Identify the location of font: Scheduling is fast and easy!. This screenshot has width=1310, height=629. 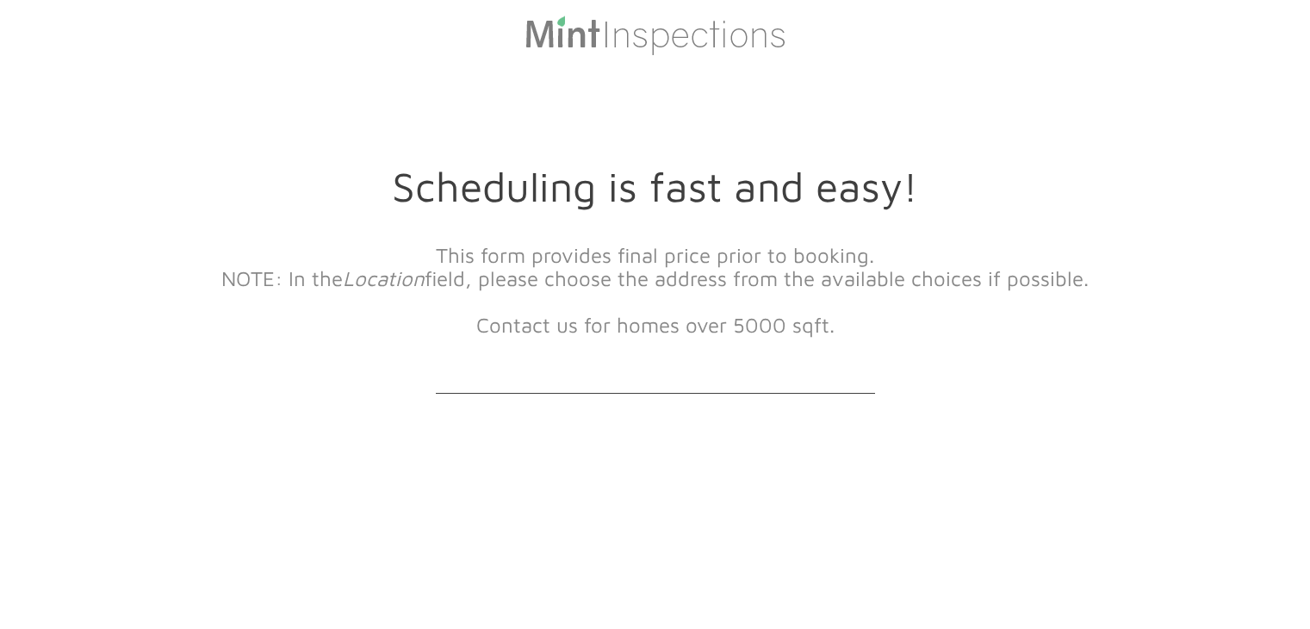
(654, 186).